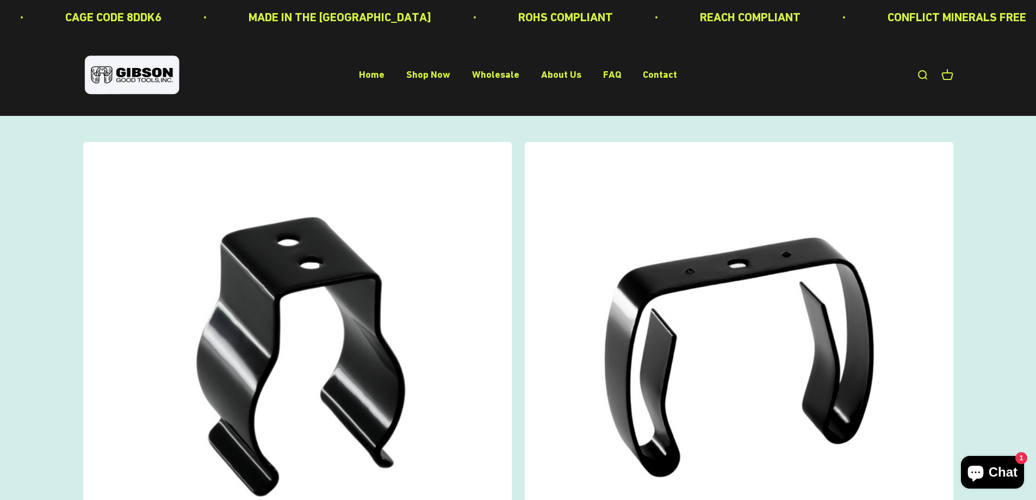 Image resolution: width=1036 pixels, height=500 pixels. Describe the element at coordinates (565, 17) in the screenshot. I see `p: ROHS COMPLIANT` at that location.